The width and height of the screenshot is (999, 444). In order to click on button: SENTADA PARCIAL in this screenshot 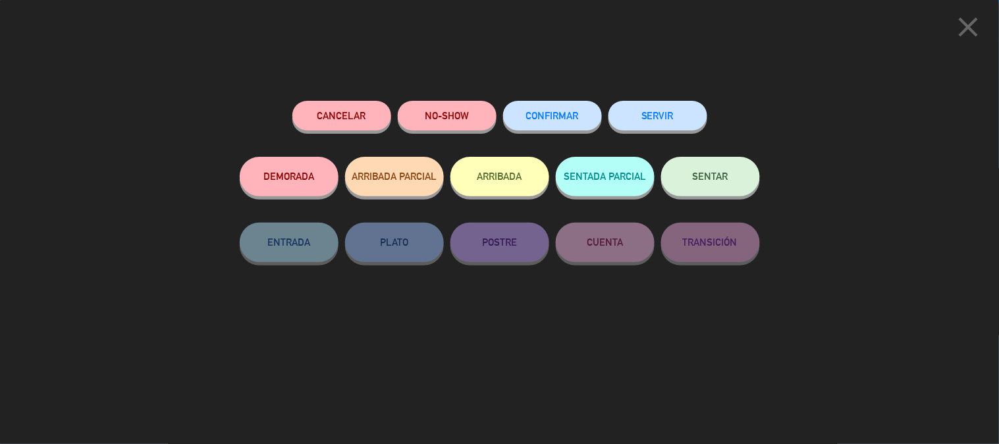, I will do `click(605, 177)`.